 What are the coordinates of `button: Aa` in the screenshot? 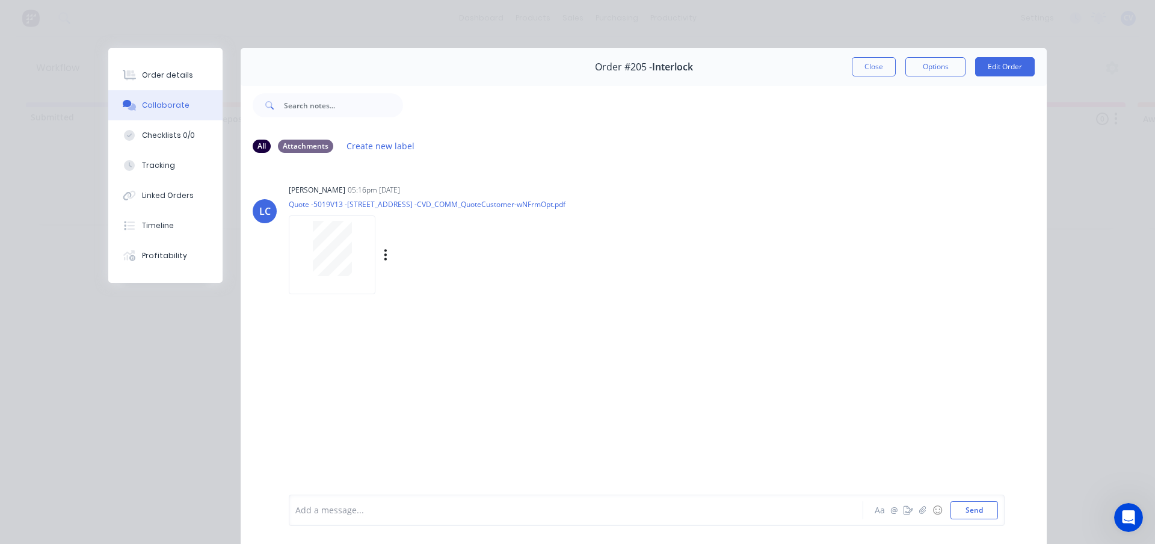 It's located at (880, 510).